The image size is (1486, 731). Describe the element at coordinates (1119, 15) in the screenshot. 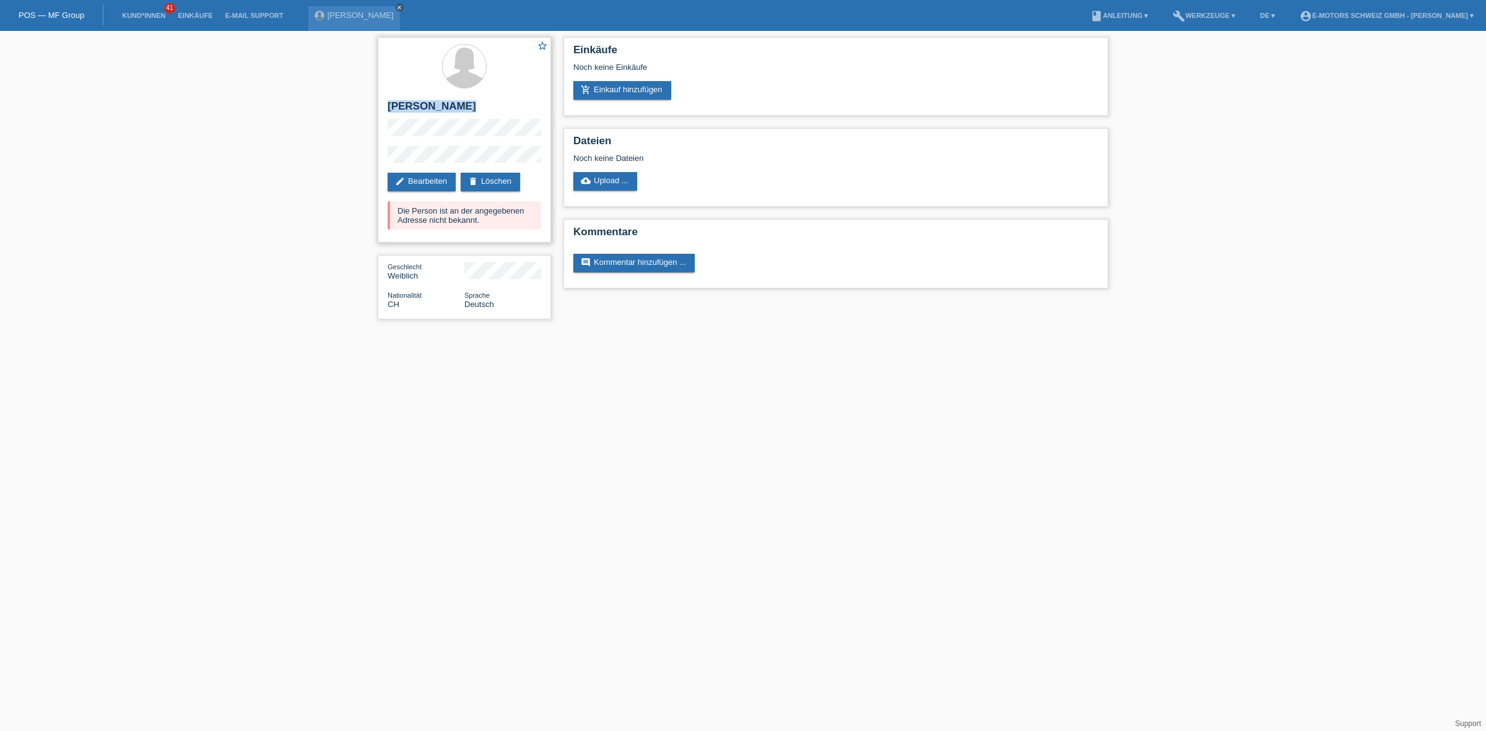

I see `a: bookAnleitung ▾` at that location.